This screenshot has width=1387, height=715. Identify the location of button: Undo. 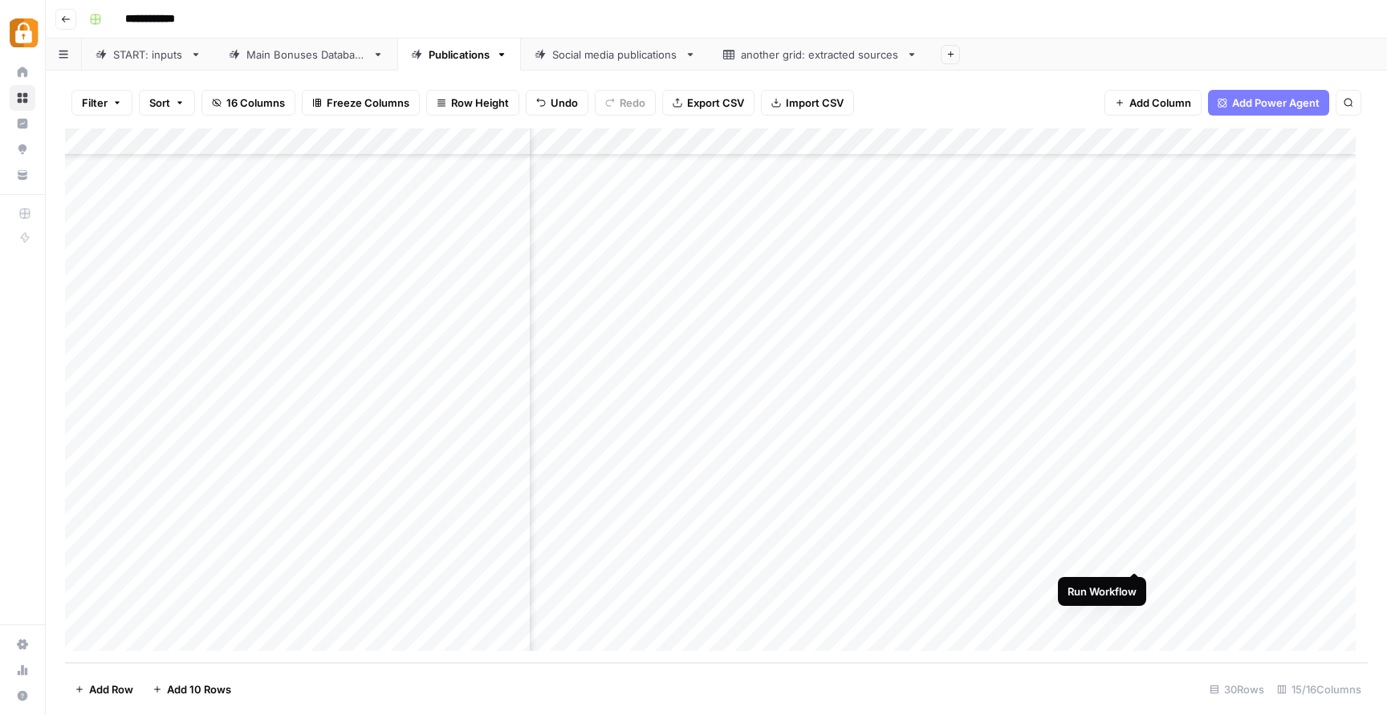
(557, 103).